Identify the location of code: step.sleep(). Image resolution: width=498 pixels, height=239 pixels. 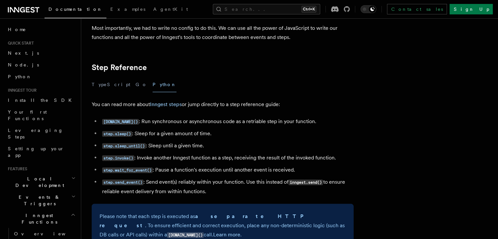
(117, 134).